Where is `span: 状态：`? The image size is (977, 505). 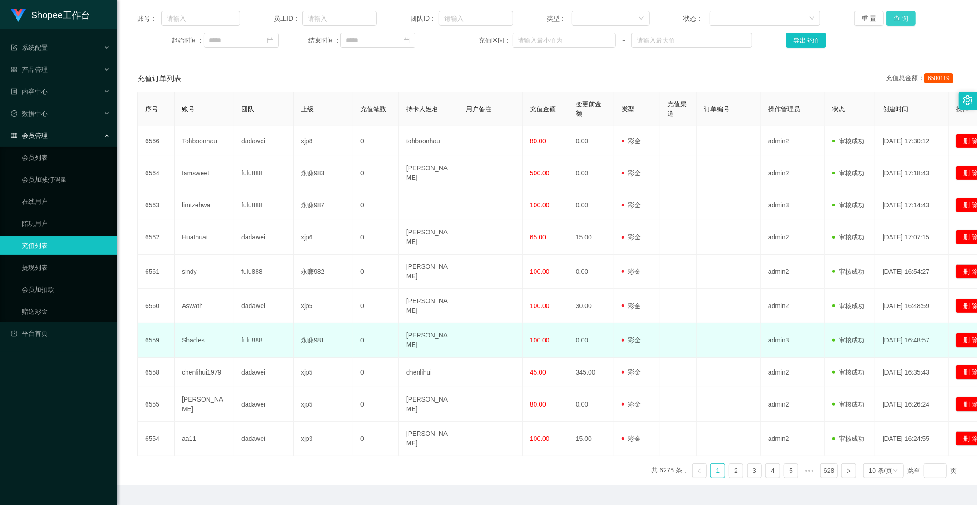
span: 状态： is located at coordinates (697, 18).